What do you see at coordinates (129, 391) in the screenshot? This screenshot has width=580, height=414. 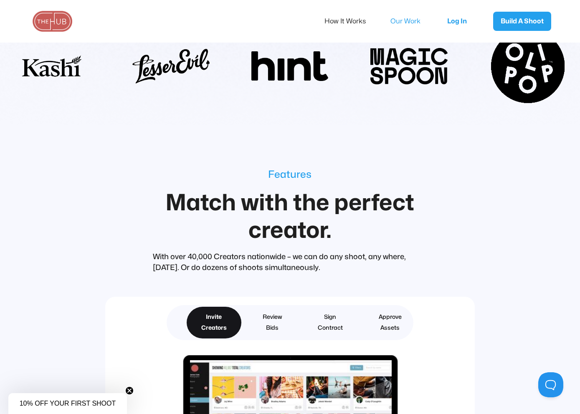 I see `button: Close teaser` at bounding box center [129, 391].